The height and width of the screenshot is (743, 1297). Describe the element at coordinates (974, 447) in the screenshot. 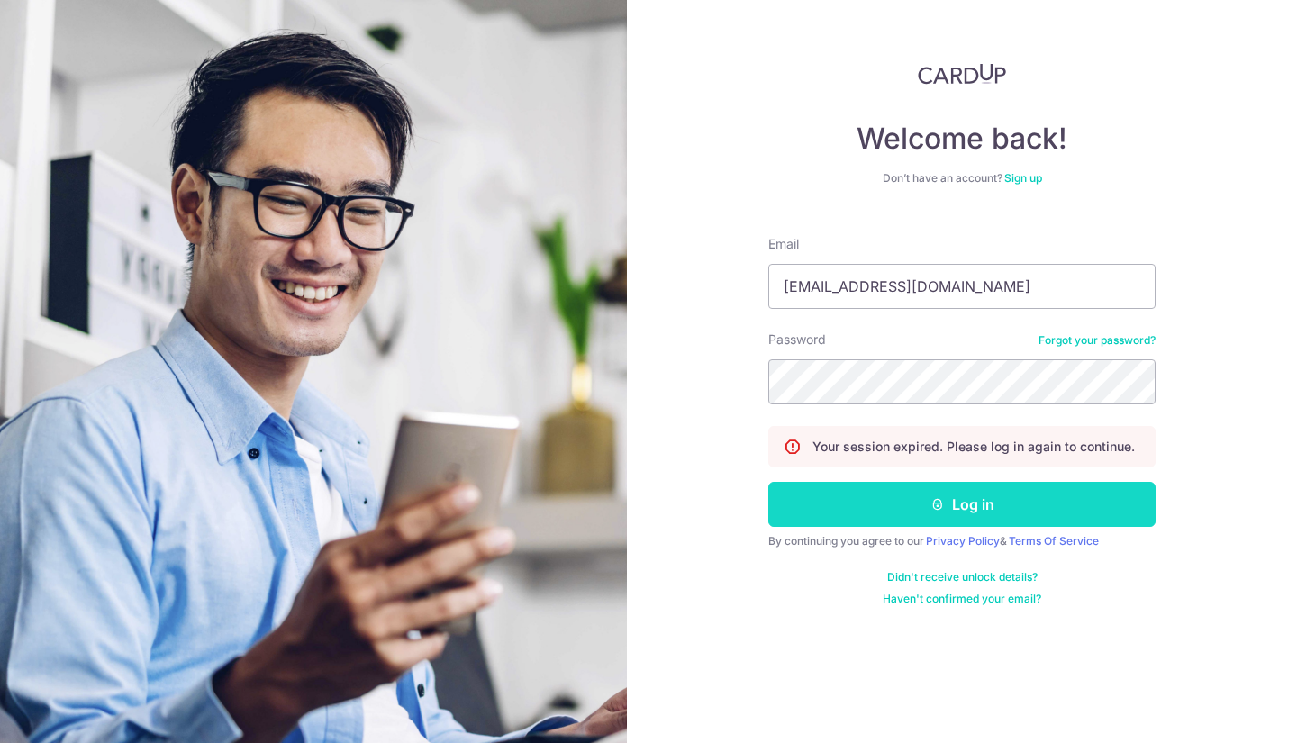

I see `p: Your session expired. Please log in again to continue.` at that location.